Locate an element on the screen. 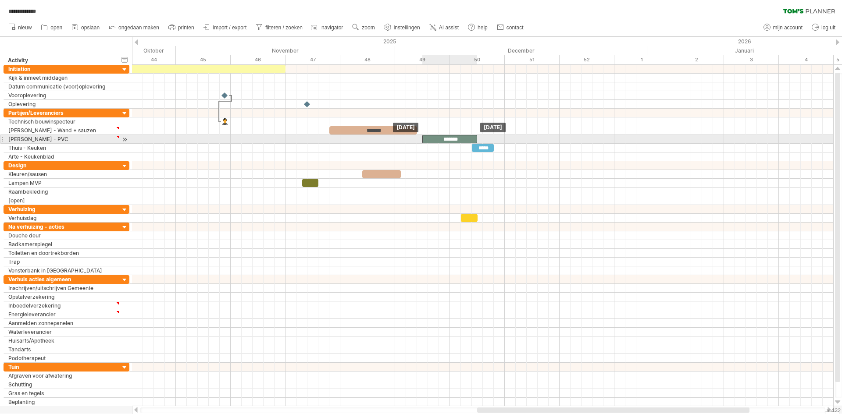 The width and height of the screenshot is (842, 414). div: 1 is located at coordinates (641, 60).